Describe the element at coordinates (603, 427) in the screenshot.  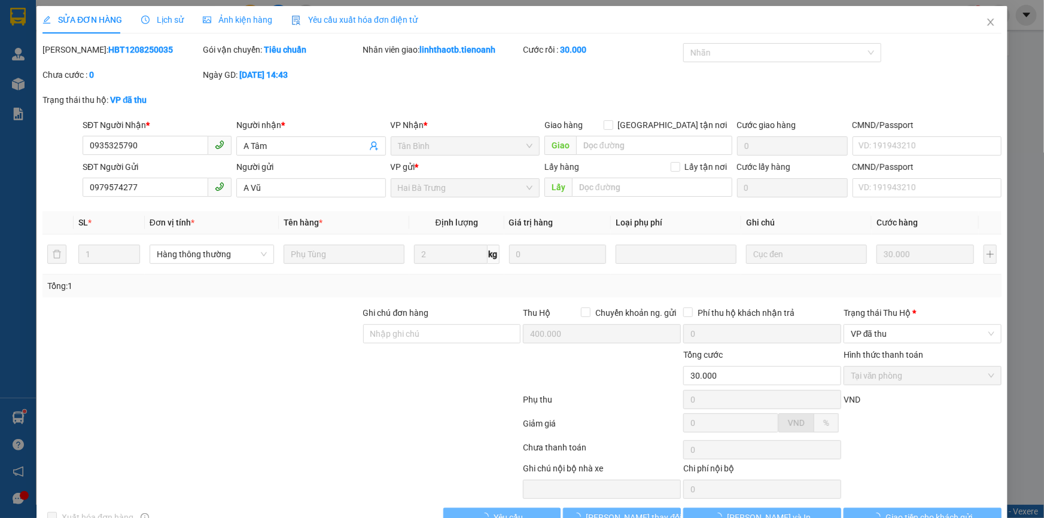
I see `div: Giảm giá` at that location.